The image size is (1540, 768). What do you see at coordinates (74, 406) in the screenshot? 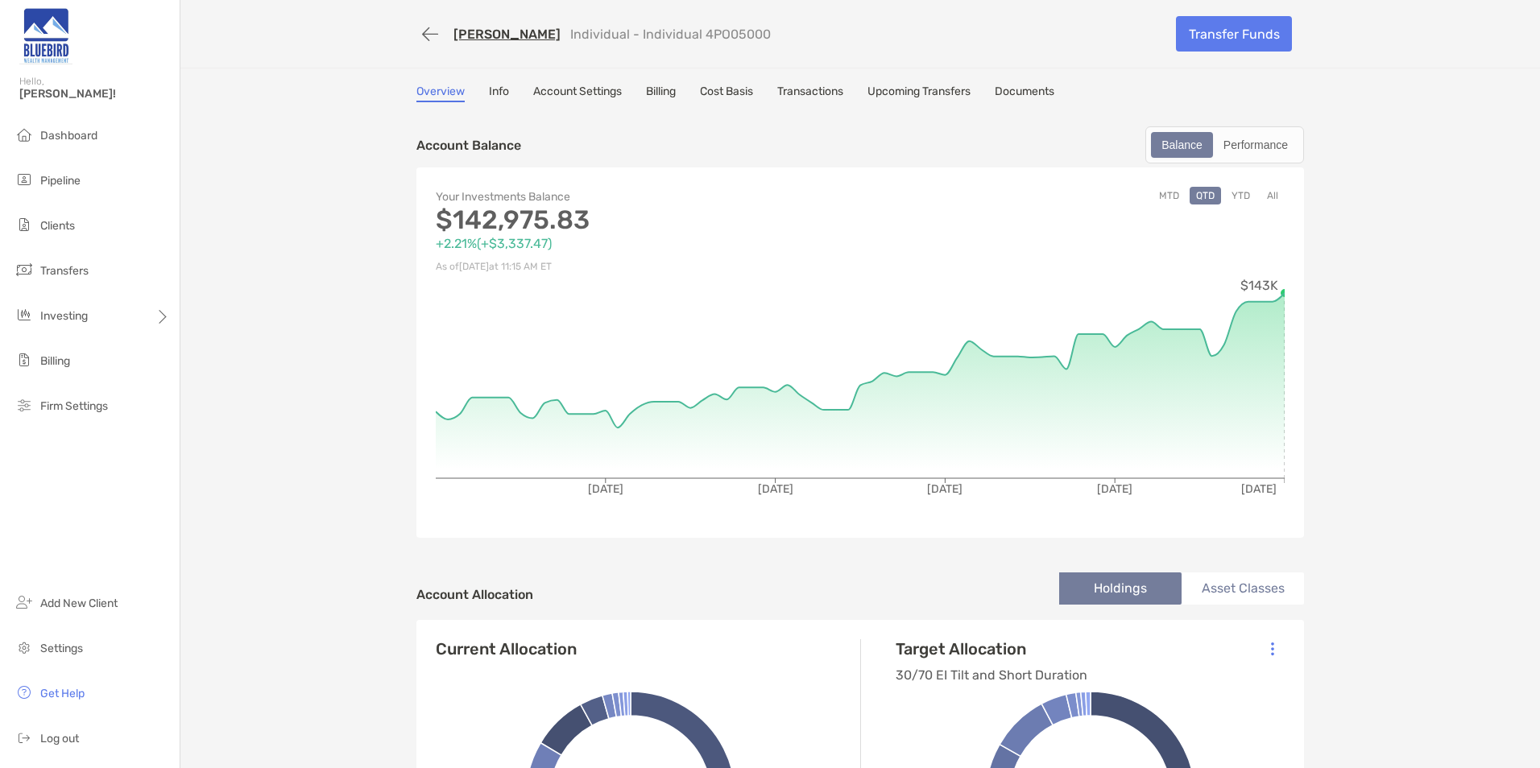
I see `span: Firm Settings` at bounding box center [74, 406].